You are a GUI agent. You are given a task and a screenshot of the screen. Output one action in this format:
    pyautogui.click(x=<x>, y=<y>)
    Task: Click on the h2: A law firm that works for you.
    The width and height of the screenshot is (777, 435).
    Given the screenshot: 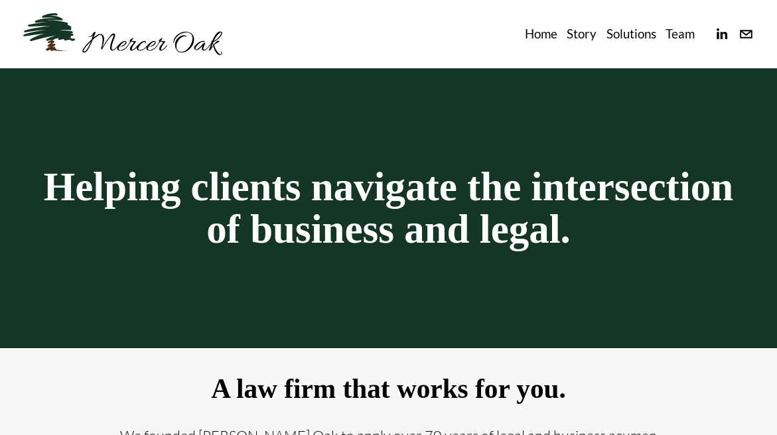 What is the action you would take?
    pyautogui.click(x=389, y=389)
    